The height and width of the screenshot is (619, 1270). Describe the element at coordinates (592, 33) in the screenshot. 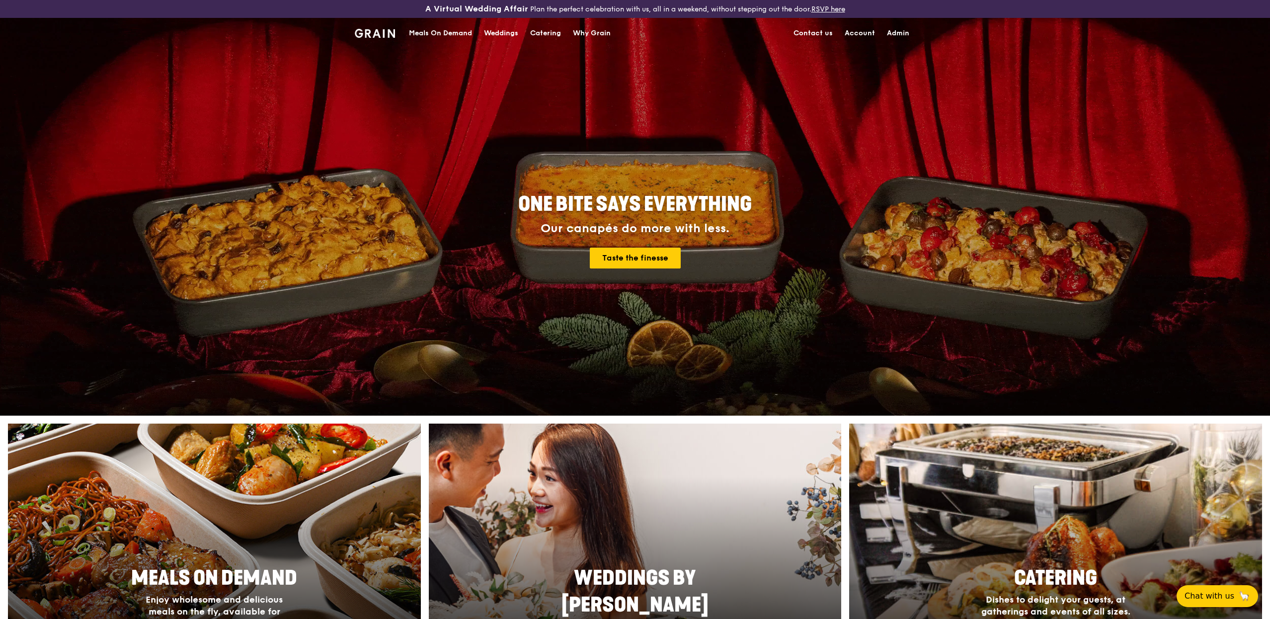

I see `div: Why Grain` at that location.